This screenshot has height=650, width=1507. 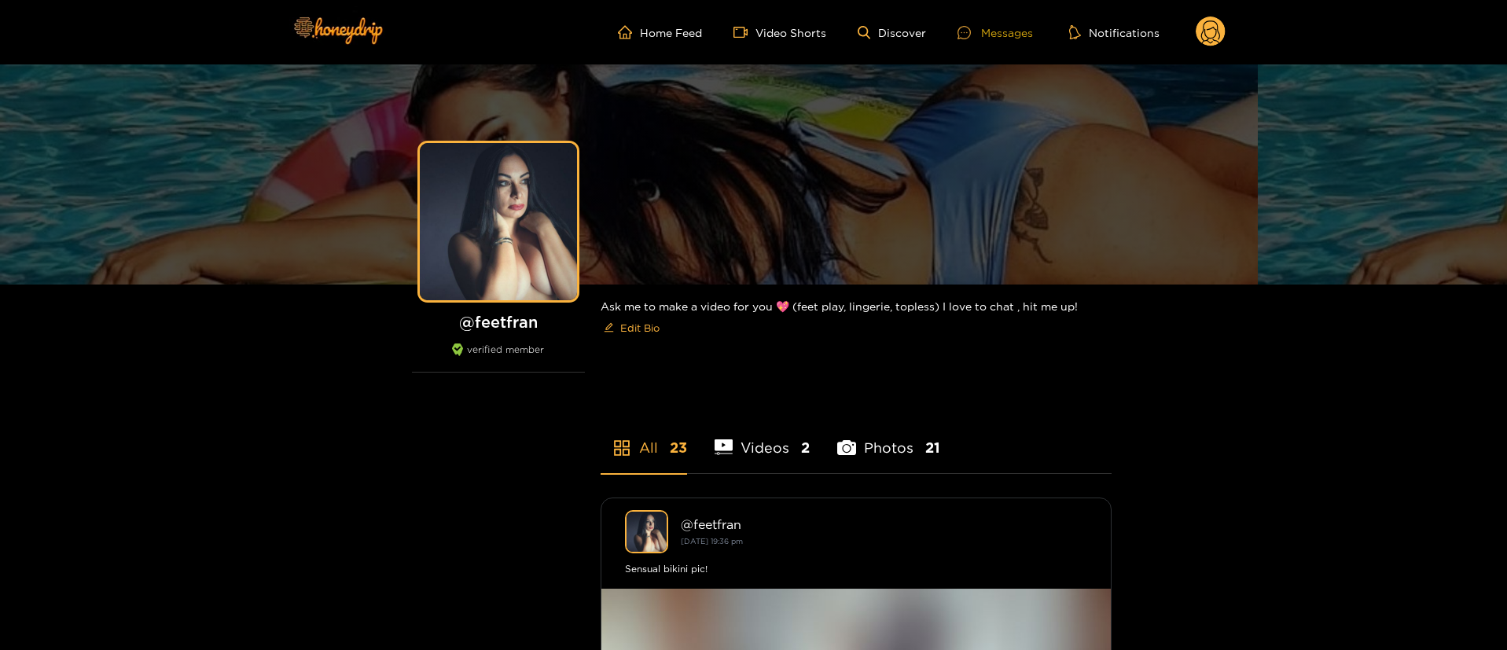 What do you see at coordinates (499, 358) in the screenshot?
I see `div: verified member` at bounding box center [499, 358].